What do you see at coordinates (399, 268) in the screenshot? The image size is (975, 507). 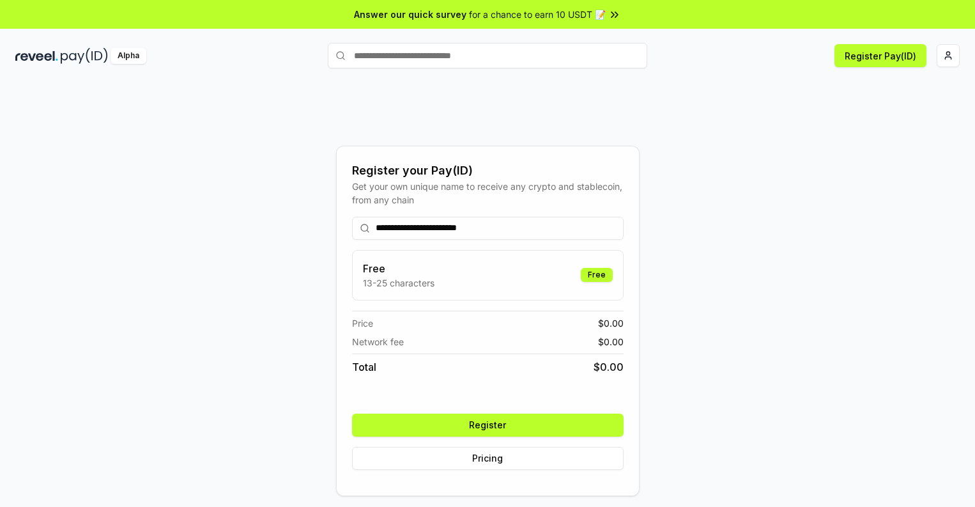 I see `h3: Free` at bounding box center [399, 268].